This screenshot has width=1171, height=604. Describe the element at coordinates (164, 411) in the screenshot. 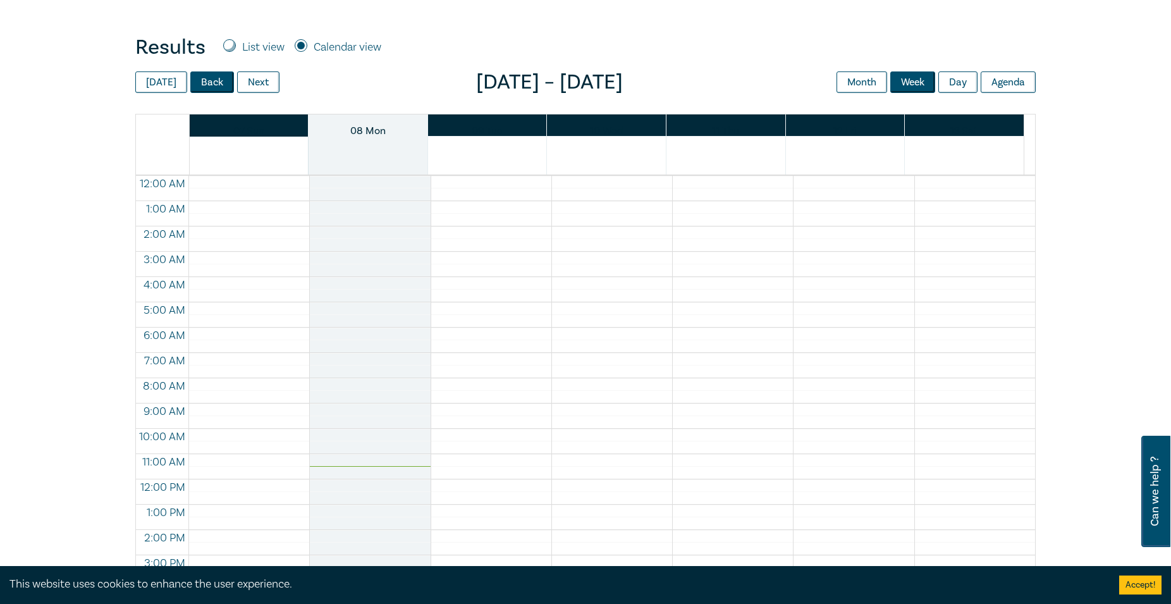

I see `span: 9:00 AM` at that location.